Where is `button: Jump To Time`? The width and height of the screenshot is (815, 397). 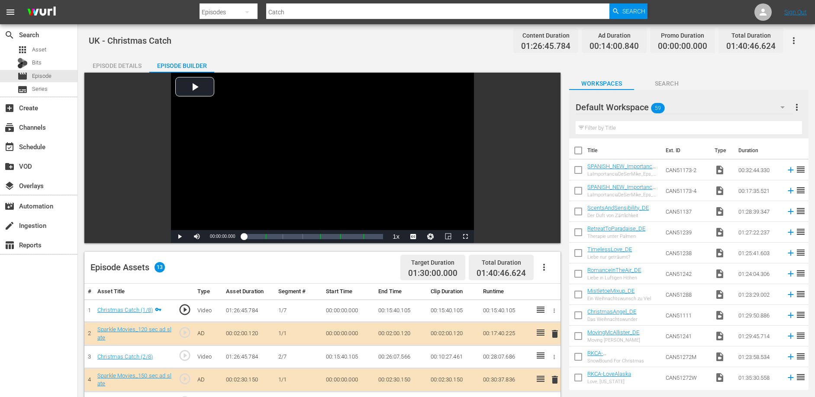 button: Jump To Time is located at coordinates (430, 237).